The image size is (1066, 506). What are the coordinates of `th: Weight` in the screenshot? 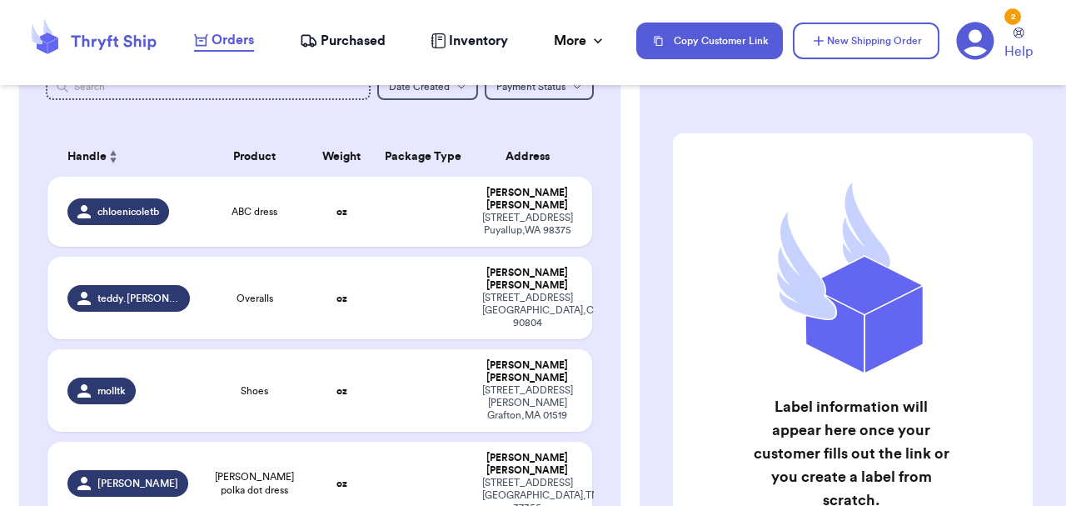 It's located at (342, 157).